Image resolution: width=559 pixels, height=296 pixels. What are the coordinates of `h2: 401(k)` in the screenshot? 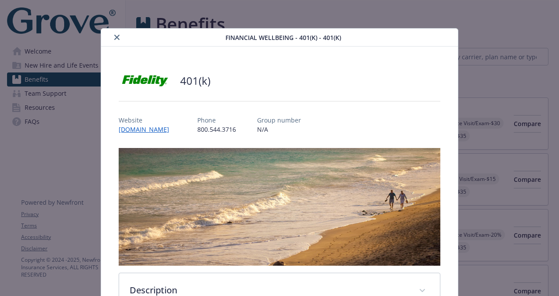 It's located at (195, 81).